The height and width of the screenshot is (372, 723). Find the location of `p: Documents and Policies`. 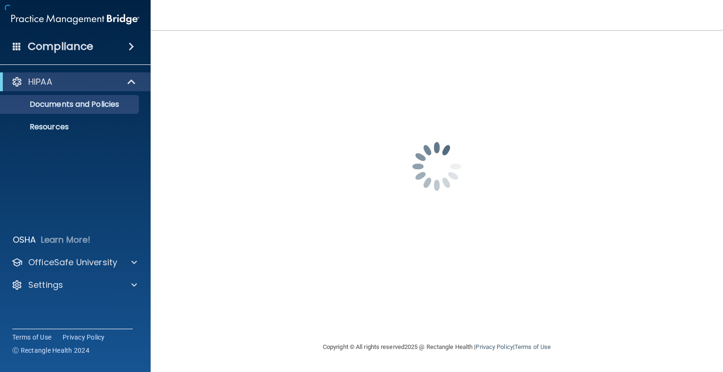

p: Documents and Policies is located at coordinates (70, 104).